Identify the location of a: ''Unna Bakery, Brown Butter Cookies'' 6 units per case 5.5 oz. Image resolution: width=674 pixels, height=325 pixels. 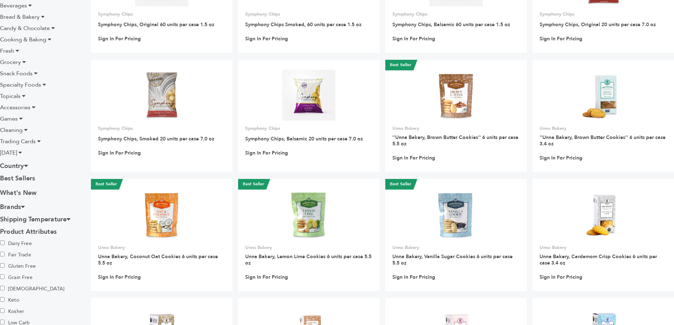
(455, 140).